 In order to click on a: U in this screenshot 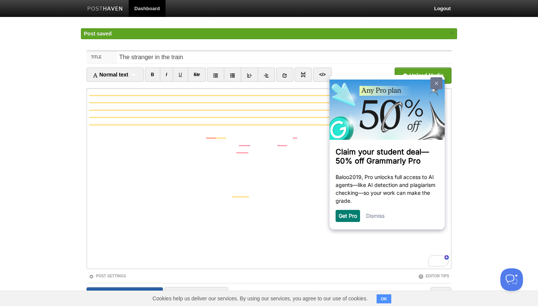, I will do `click(180, 75)`.